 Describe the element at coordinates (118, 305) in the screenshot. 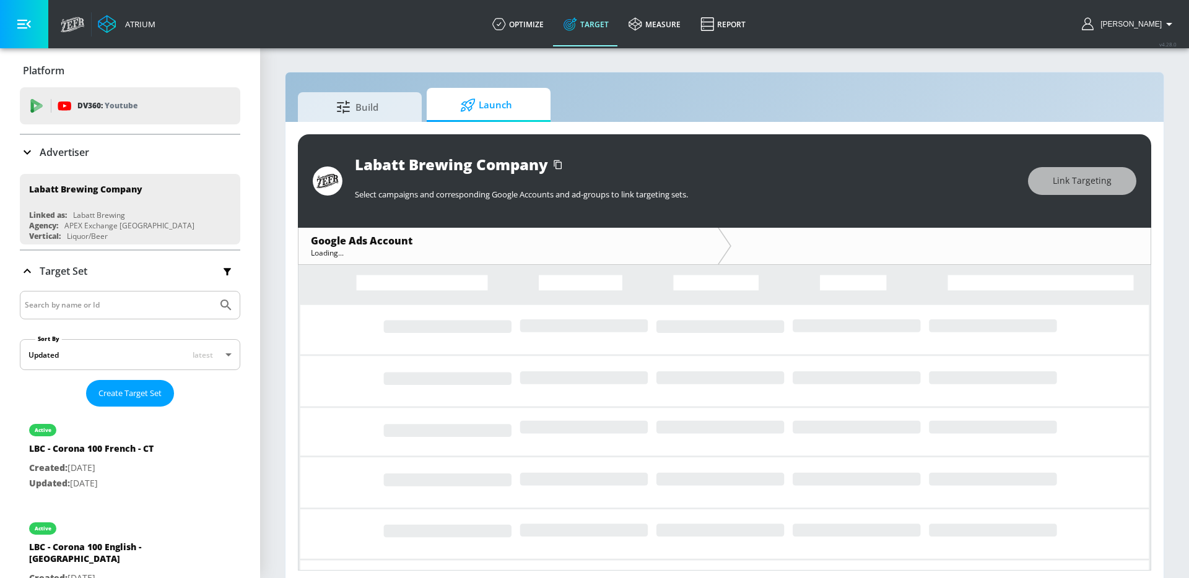

I see `input: Search by name or Id` at that location.